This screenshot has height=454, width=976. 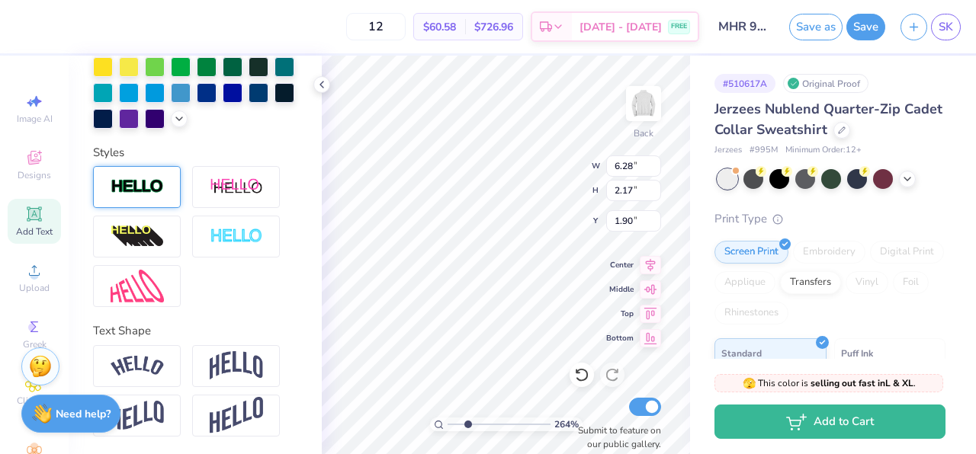 I want to click on img: 3d Illusion, so click(x=137, y=237).